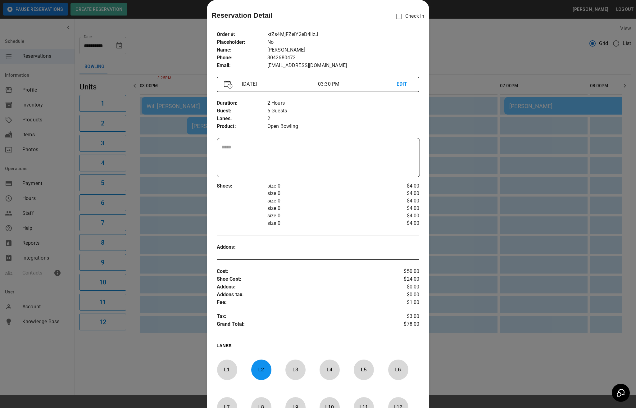  Describe the element at coordinates (403, 303) in the screenshot. I see `p: $1.00` at that location.